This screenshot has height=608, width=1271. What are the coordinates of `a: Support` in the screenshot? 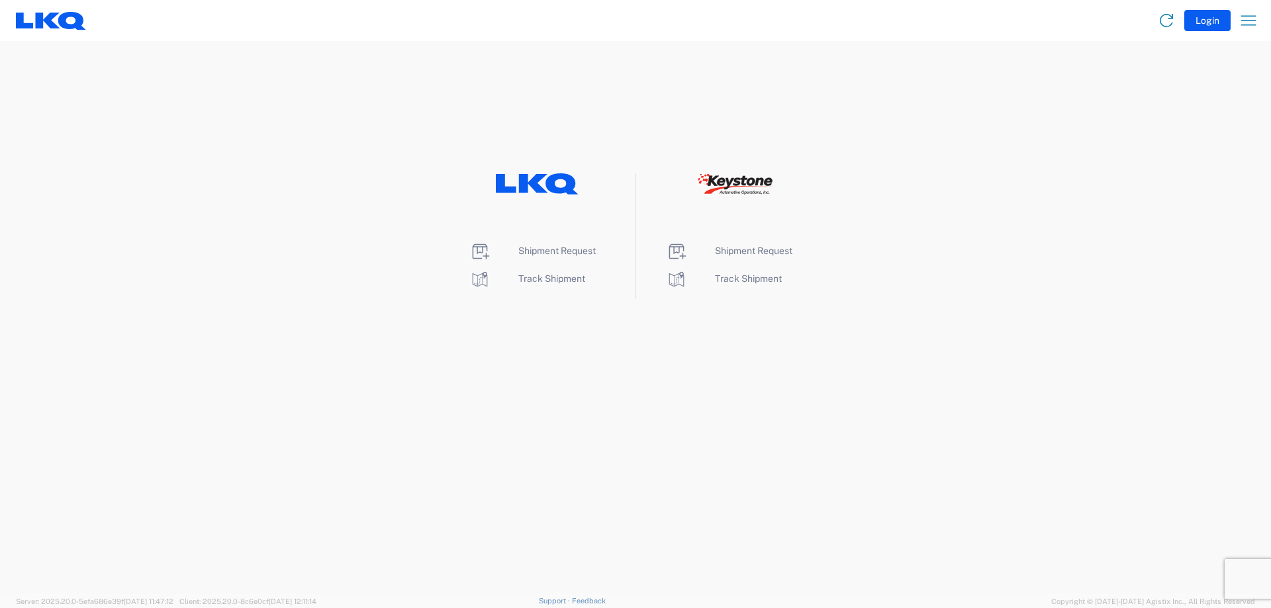 It's located at (555, 601).